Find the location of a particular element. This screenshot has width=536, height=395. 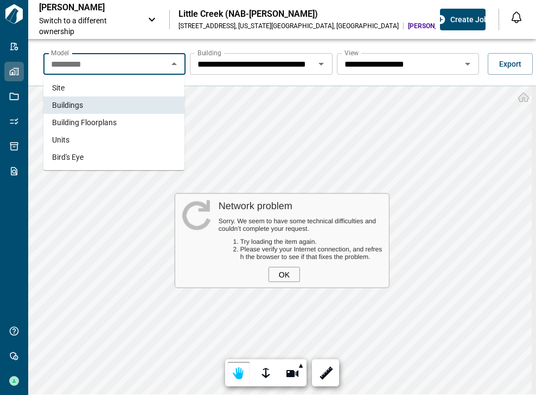

label: Building is located at coordinates (209, 53).